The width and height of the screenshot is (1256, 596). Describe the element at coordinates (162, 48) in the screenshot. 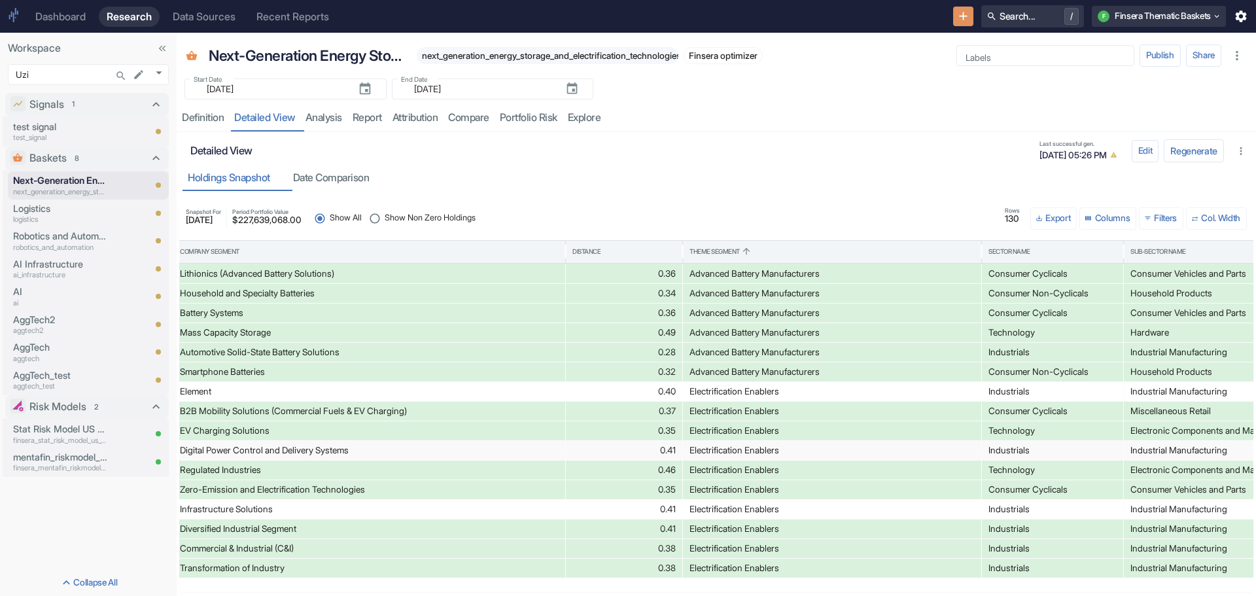

I see `button: Collapse Sidebar` at that location.